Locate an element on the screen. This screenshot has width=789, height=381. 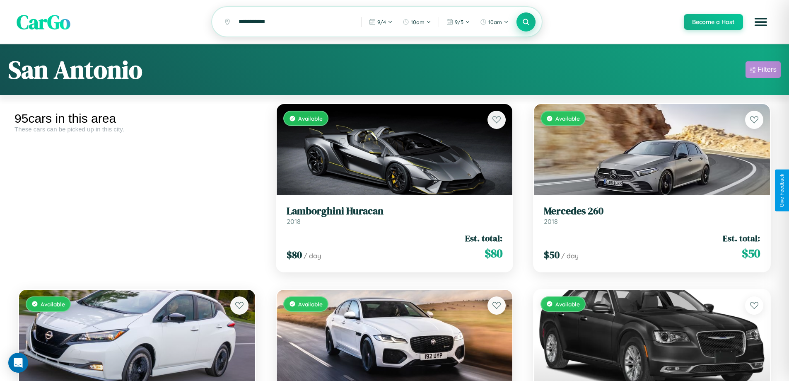
a: Mercedes 2602018 is located at coordinates (652, 215).